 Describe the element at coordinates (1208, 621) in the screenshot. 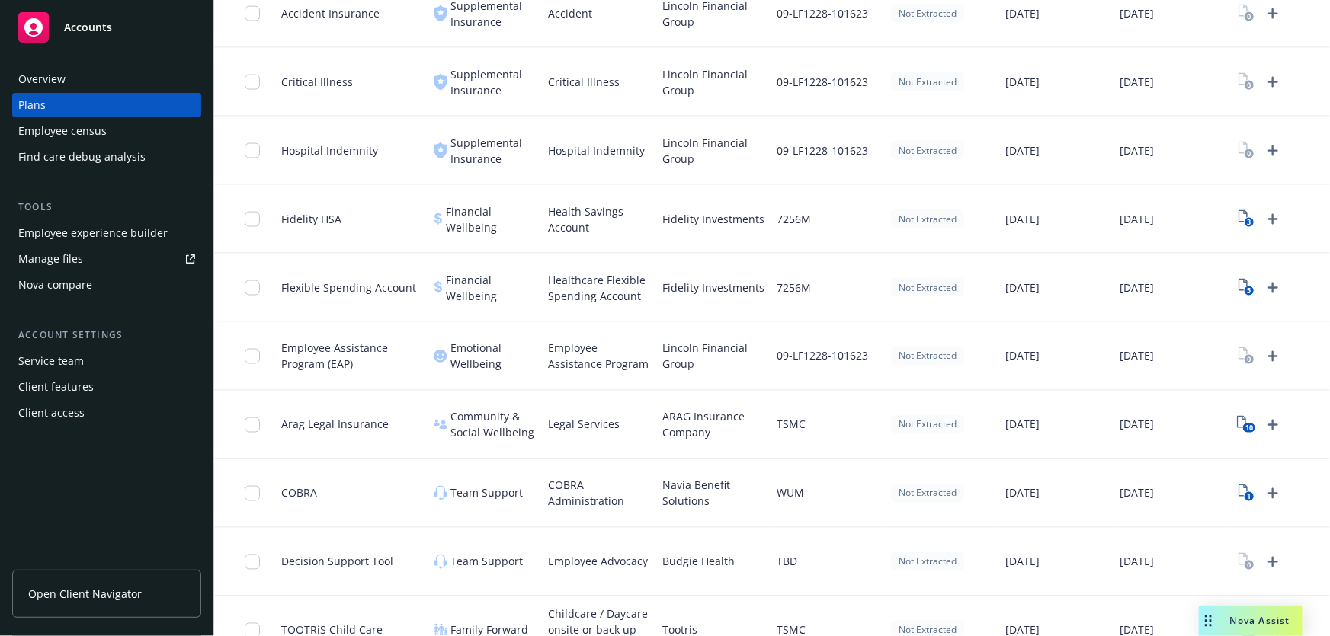

I see `div: Drag to move` at that location.